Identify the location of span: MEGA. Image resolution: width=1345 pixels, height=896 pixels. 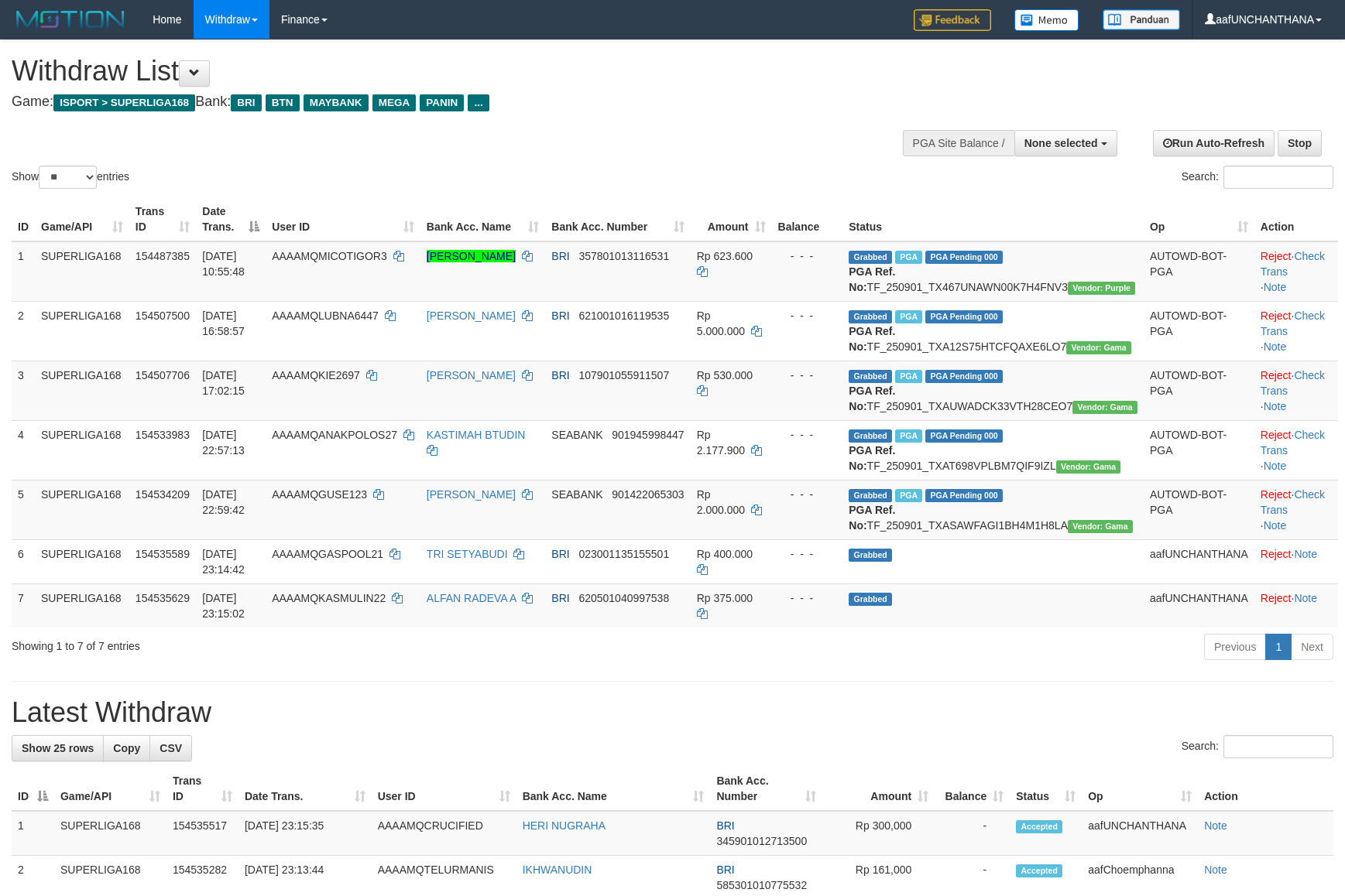
(394, 103).